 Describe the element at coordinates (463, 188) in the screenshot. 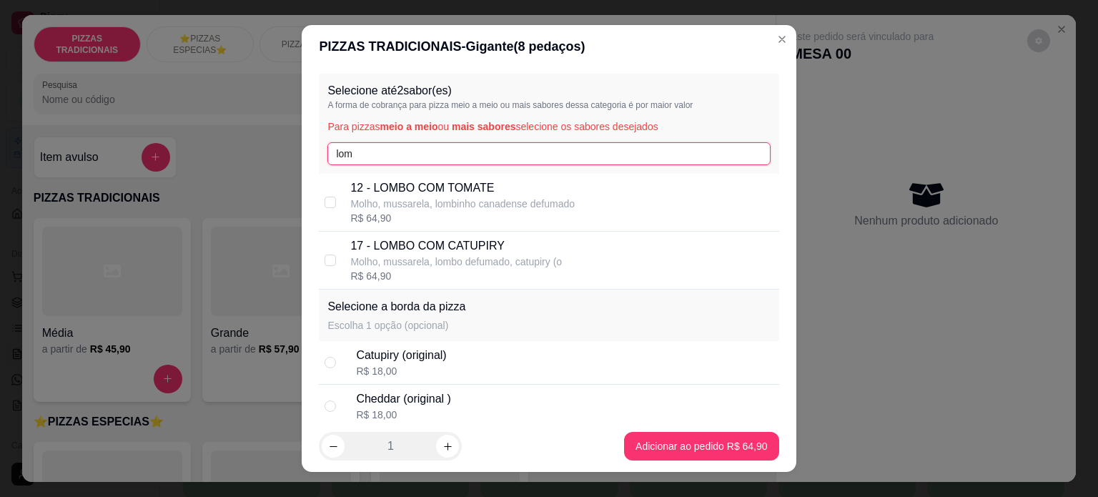

I see `p: 12 - LOMBO COM TOMATE` at that location.